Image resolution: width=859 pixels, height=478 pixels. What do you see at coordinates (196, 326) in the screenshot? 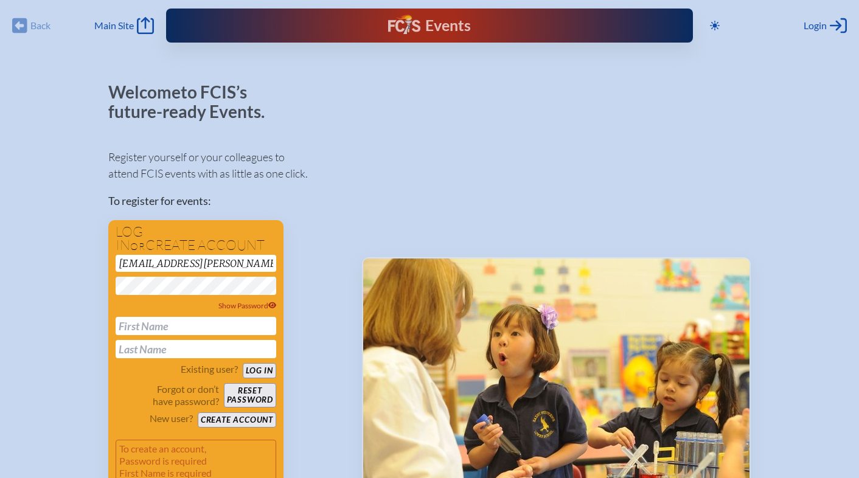
I see `input: First Name` at bounding box center [196, 326].